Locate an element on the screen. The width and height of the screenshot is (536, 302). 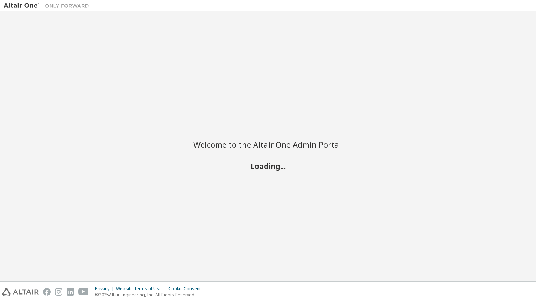
div: Website Terms of Use is located at coordinates (142, 289).